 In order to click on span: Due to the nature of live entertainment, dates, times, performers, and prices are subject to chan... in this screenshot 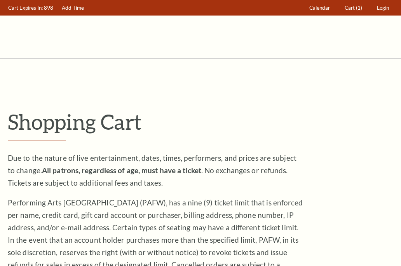, I will do `click(152, 170)`.